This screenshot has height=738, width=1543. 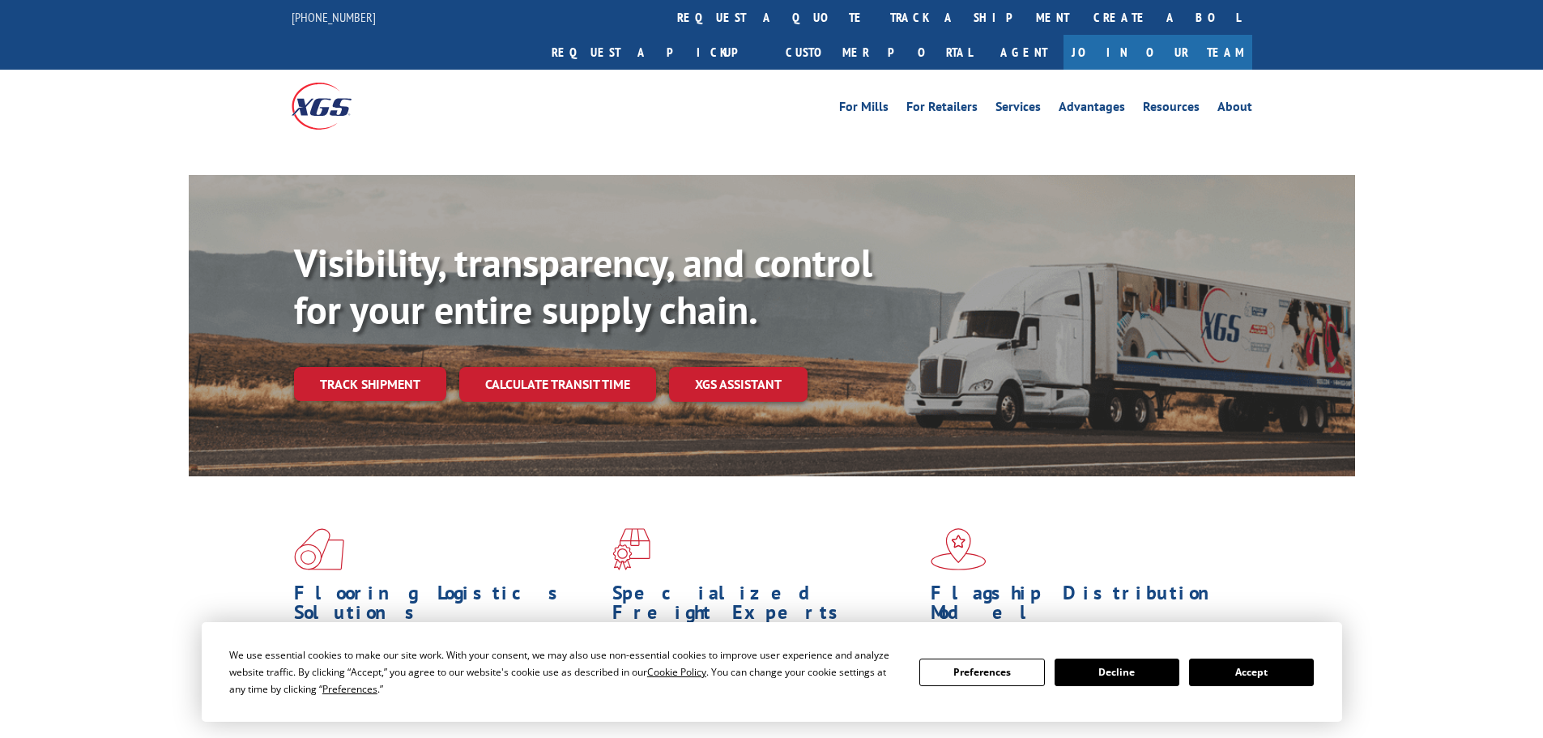 I want to click on a: Resources, so click(x=1171, y=109).